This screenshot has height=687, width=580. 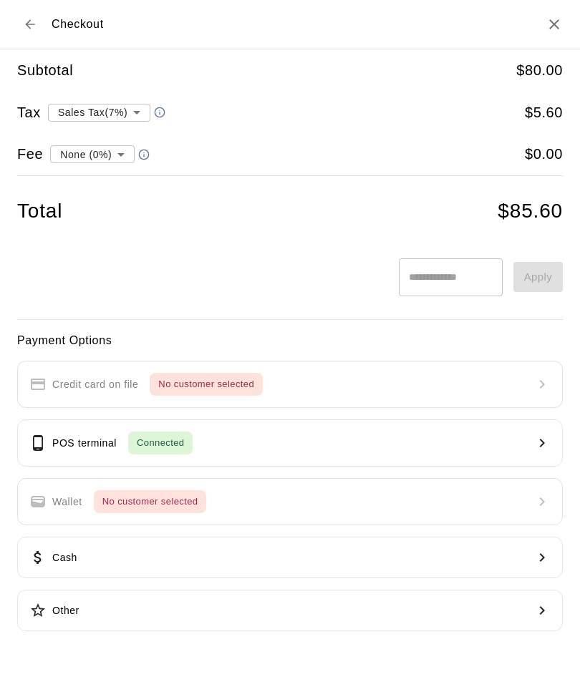 I want to click on span: Connected, so click(x=160, y=443).